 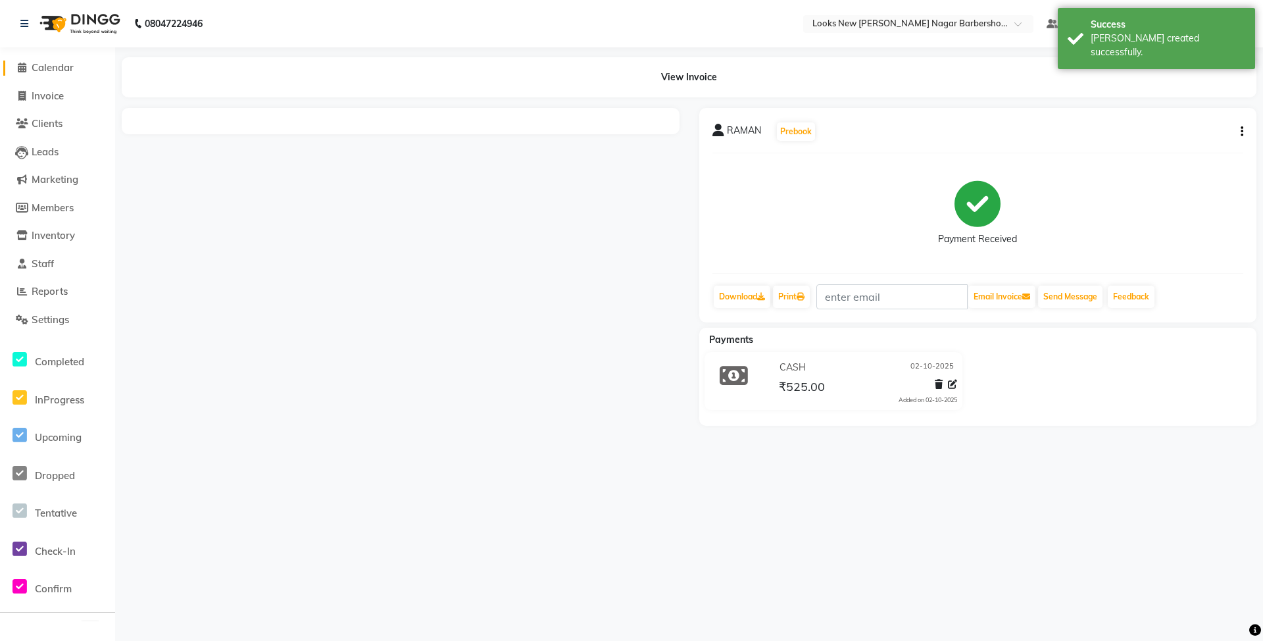 What do you see at coordinates (43, 263) in the screenshot?
I see `span: Staff` at bounding box center [43, 263].